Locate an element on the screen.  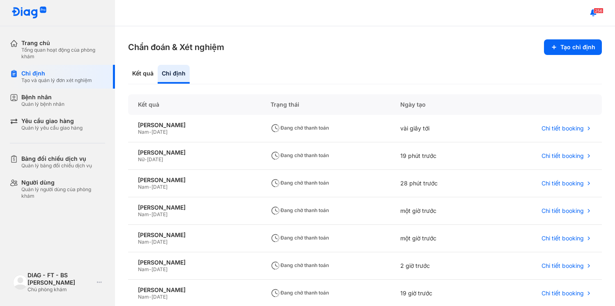
div: Quản lý yêu cầu giao hàng is located at coordinates (52, 128).